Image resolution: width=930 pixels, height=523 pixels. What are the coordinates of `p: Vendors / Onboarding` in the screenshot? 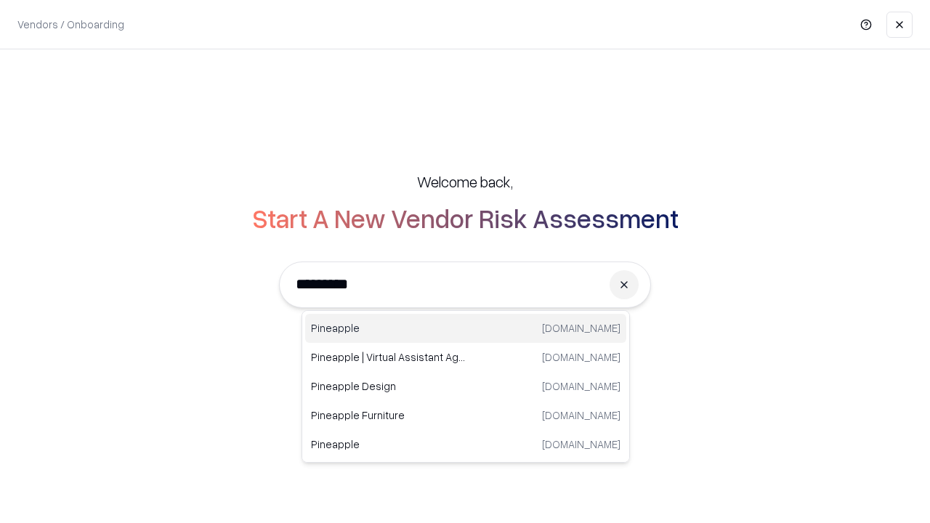 It's located at (70, 24).